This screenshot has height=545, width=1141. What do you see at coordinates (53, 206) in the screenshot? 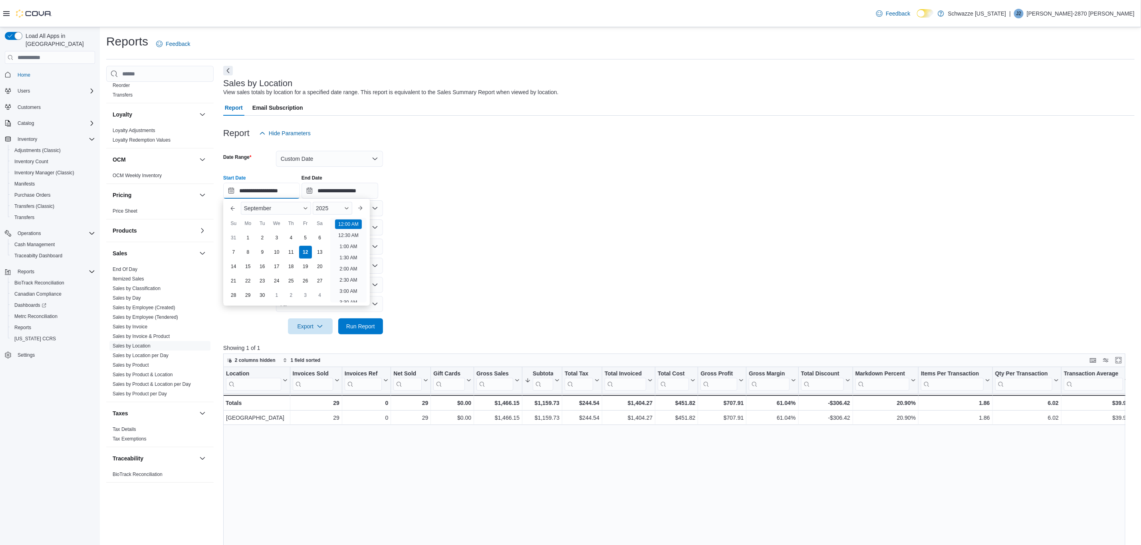
I see `button: Transfers (Classic)` at bounding box center [53, 206].